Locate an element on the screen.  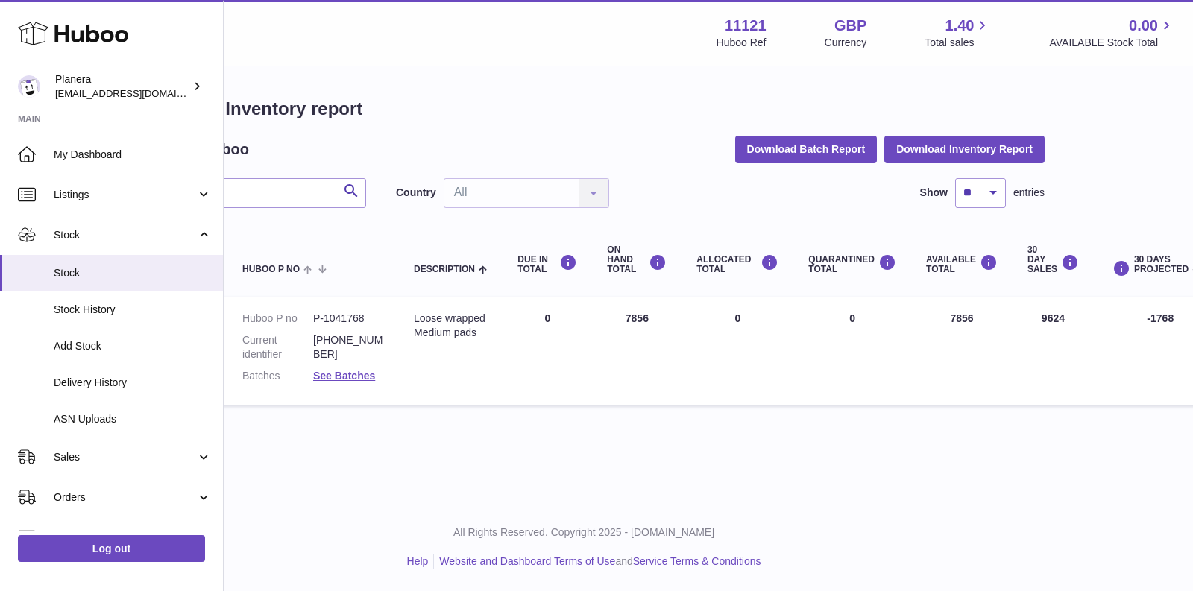
dt: Huboo P no is located at coordinates (277, 318).